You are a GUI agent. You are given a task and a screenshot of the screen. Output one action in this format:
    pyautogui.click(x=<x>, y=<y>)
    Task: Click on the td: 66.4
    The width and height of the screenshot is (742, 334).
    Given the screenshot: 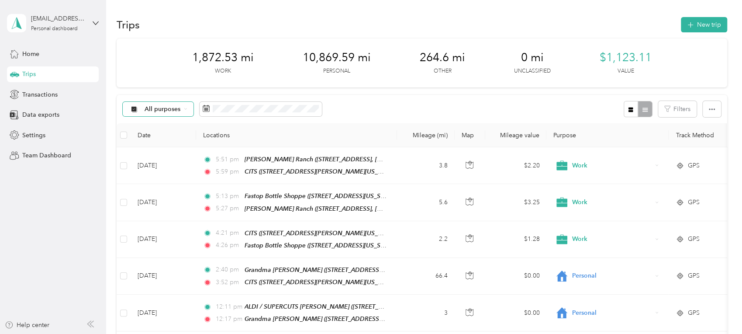 What is the action you would take?
    pyautogui.click(x=426, y=276)
    